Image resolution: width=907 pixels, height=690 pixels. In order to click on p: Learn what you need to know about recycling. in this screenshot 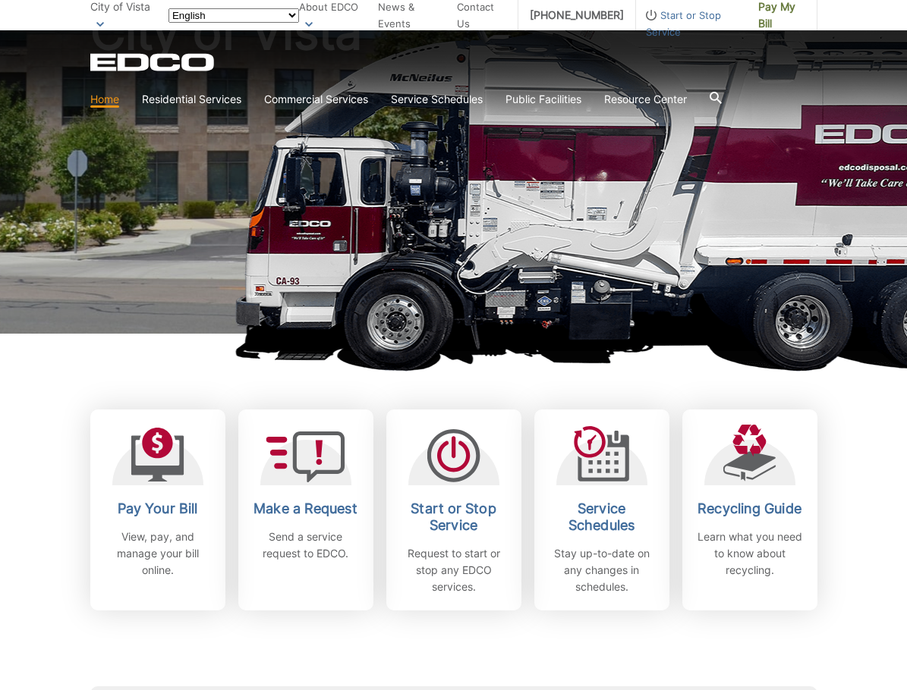, I will do `click(750, 554)`.